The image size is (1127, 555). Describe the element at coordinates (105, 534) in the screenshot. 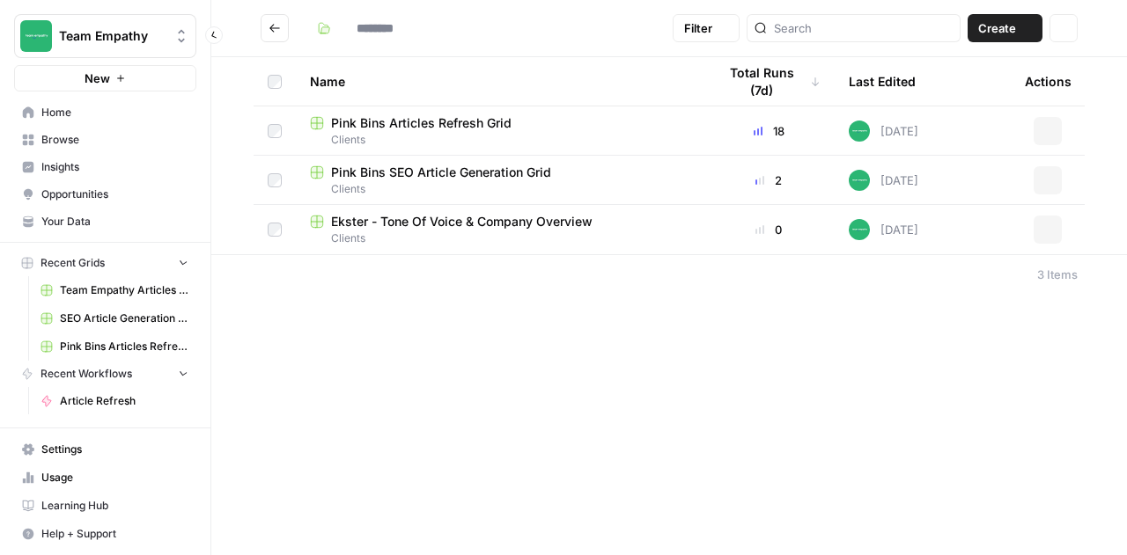

I see `button: Help + Support` at that location.